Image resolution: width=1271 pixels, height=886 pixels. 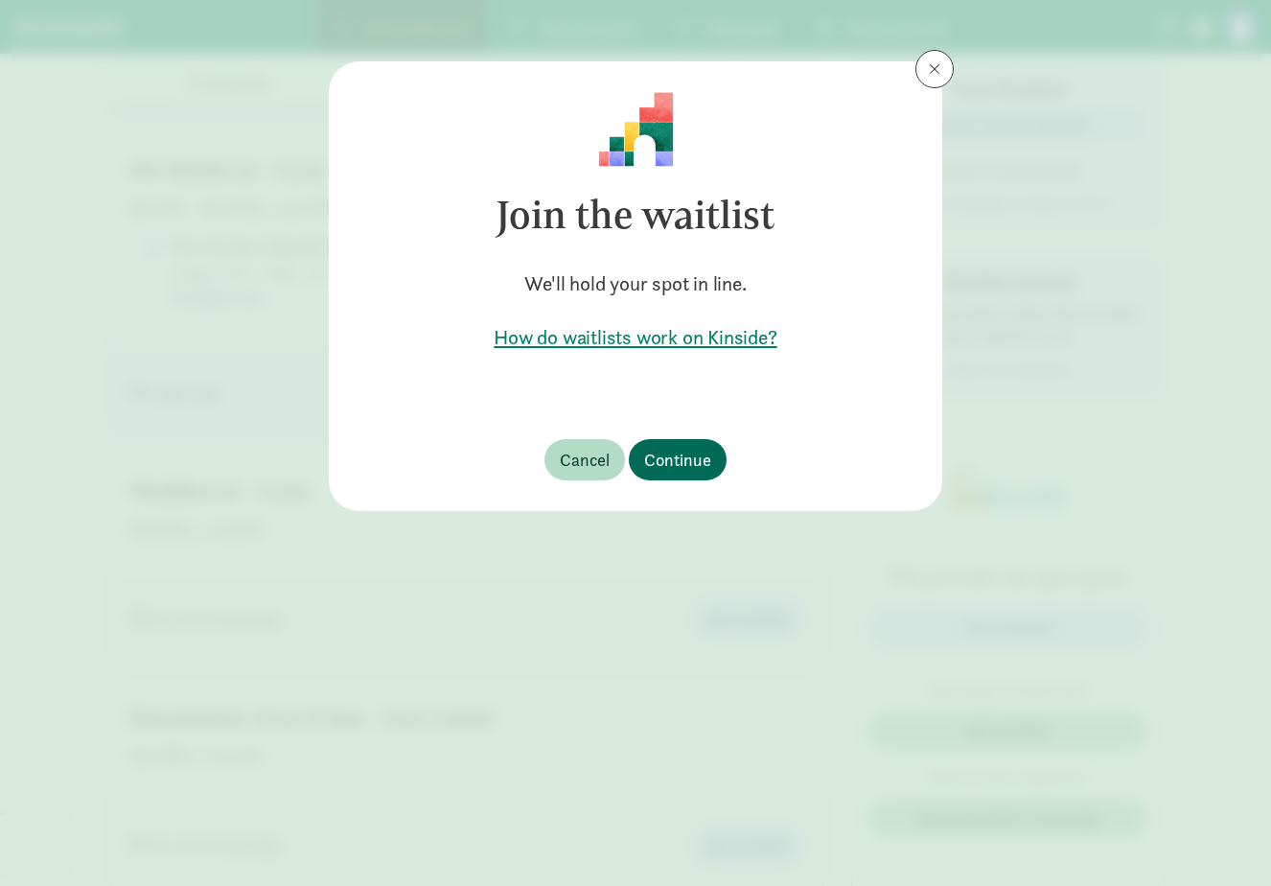 What do you see at coordinates (585, 459) in the screenshot?
I see `span: Cancel` at bounding box center [585, 459].